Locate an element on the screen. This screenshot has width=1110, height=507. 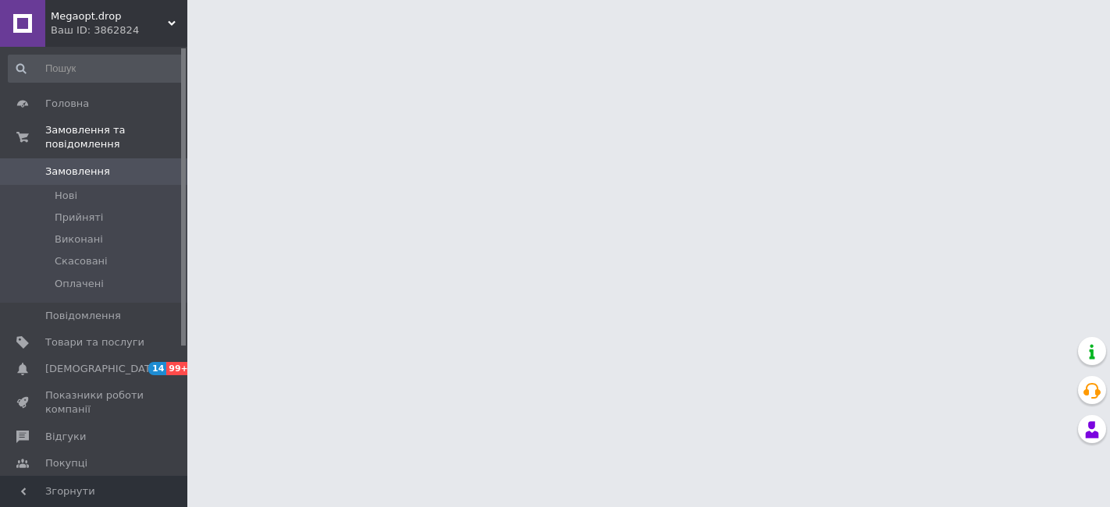
span: Виконані is located at coordinates (79, 240).